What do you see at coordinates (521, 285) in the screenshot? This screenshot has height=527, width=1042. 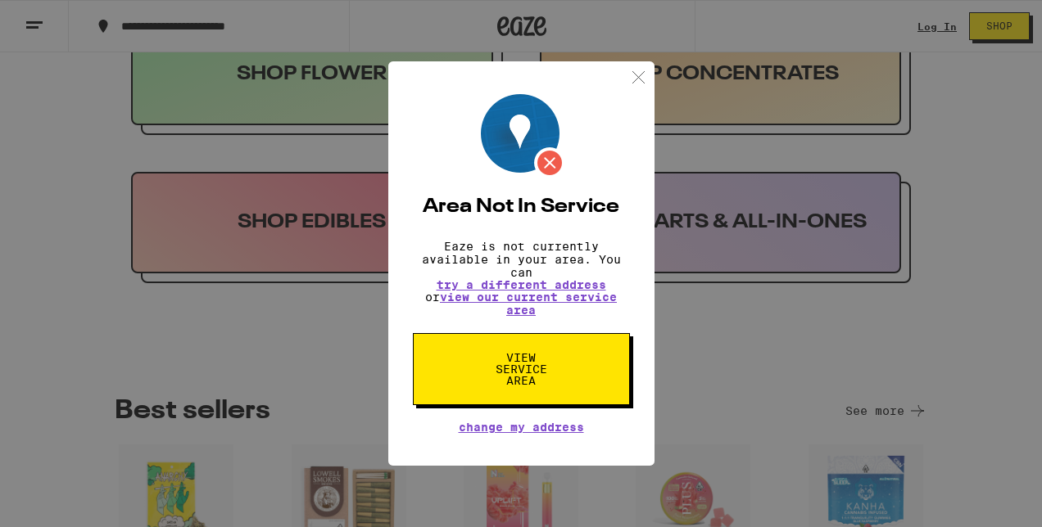 I see `span: try a different address` at bounding box center [521, 285].